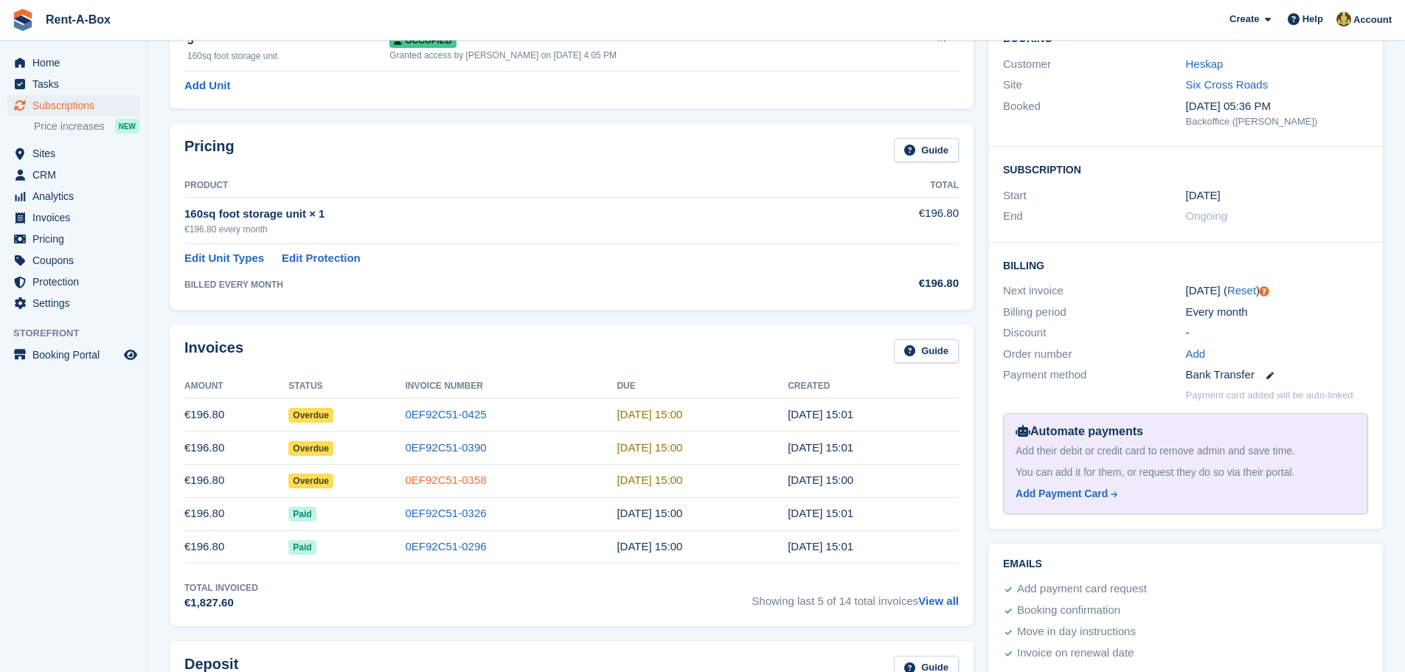 This screenshot has width=1405, height=672. I want to click on th: Total, so click(887, 186).